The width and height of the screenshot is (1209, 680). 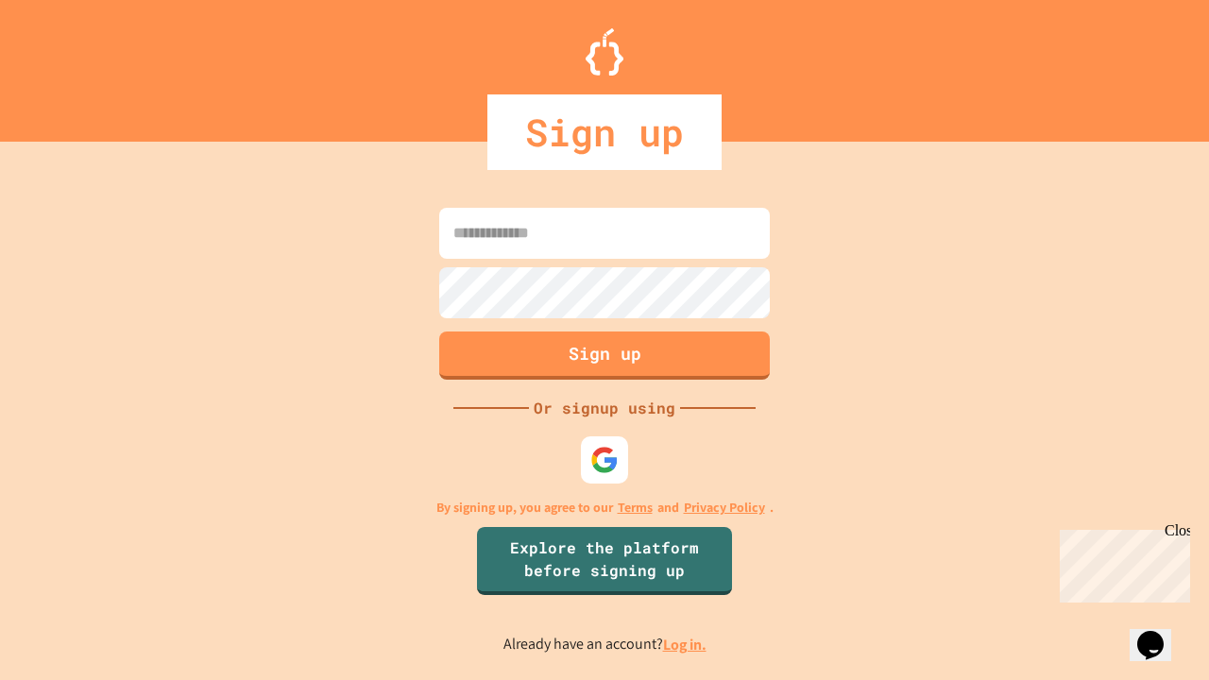 I want to click on div: Sign up, so click(x=605, y=132).